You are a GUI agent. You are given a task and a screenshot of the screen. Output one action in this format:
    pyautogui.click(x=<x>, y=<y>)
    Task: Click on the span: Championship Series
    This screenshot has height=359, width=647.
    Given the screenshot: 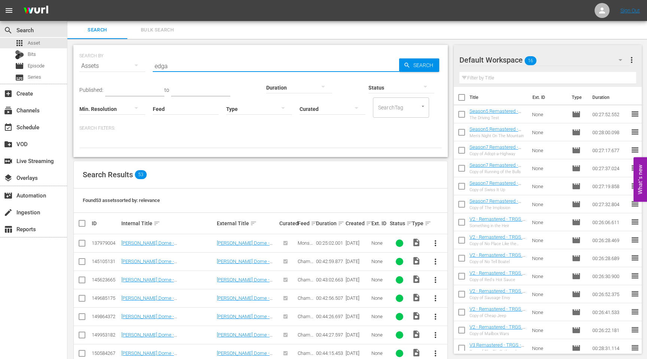 What is the action you would take?
    pyautogui.click(x=306, y=303)
    